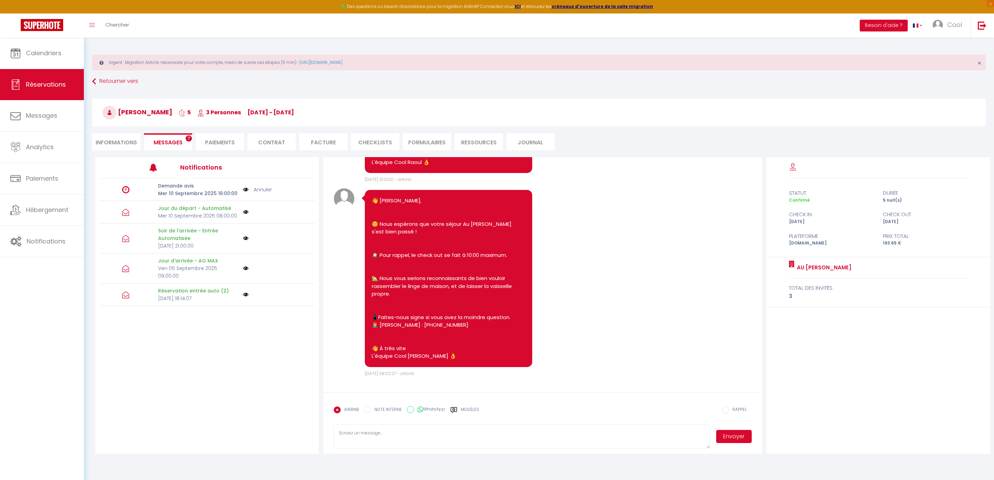 This screenshot has height=480, width=994. I want to click on strong: créneaux d'ouverture de la salle migration, so click(603, 6).